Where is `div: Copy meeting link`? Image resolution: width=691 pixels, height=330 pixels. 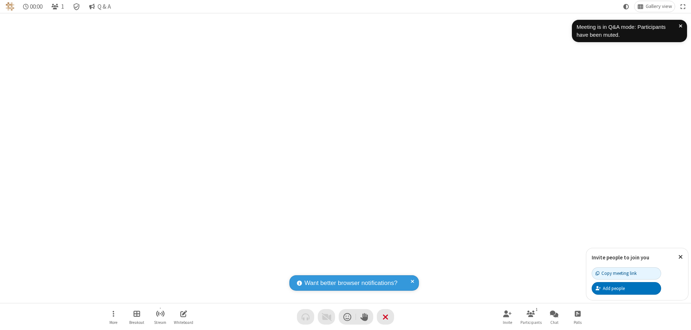 div: Copy meeting link is located at coordinates (617, 273).